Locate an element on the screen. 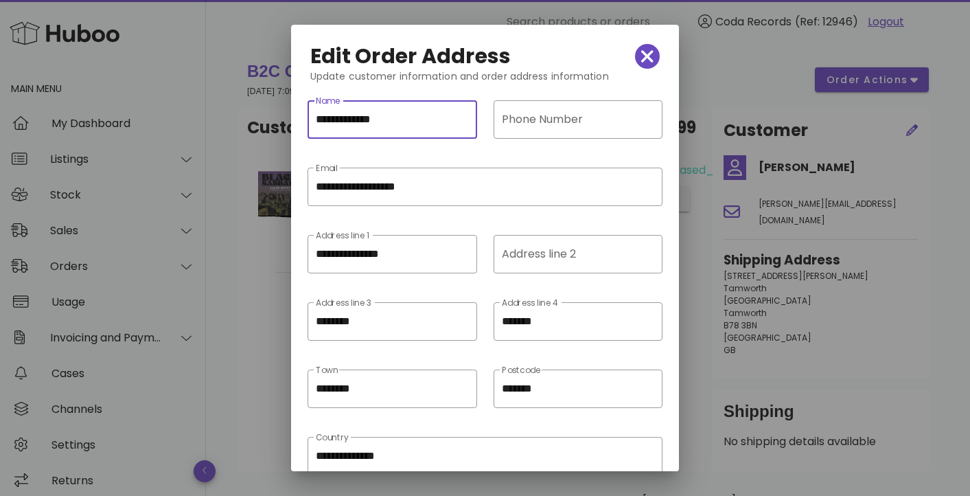 Image resolution: width=970 pixels, height=496 pixels. div: Update customer information and order address information is located at coordinates (485, 82).